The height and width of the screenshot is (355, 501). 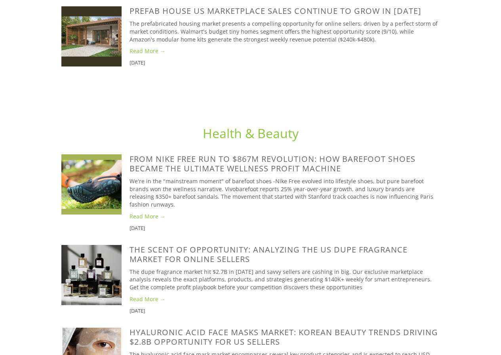 I want to click on p: We're in the "mainstream moment" of barefoot shoes -Nike Free evolved into lifestyle shoes, but p..., so click(x=285, y=193).